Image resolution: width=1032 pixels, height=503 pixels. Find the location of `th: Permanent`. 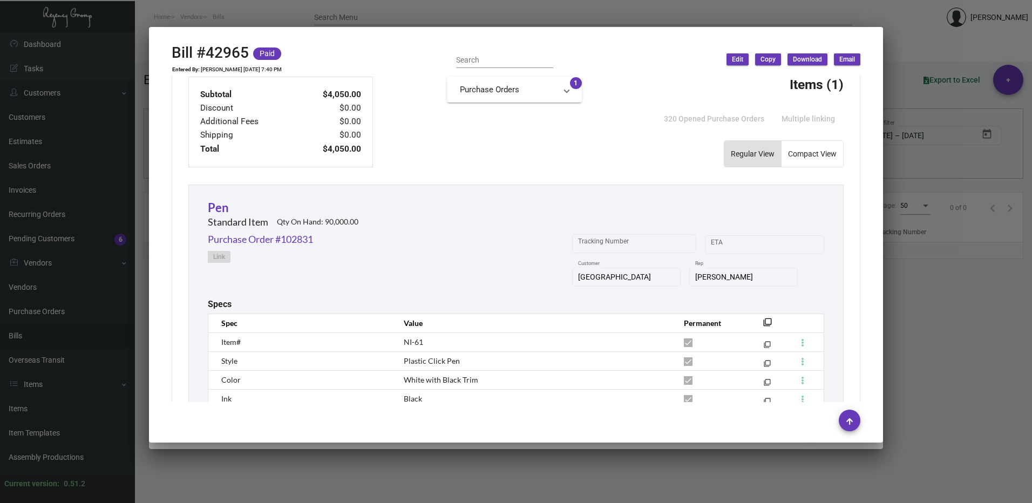

th: Permanent is located at coordinates (710, 323).